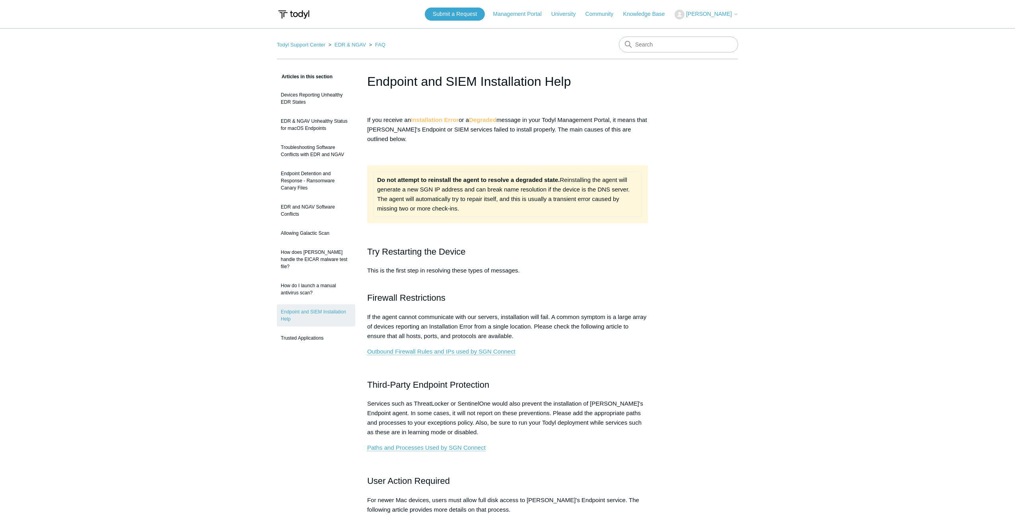 Image resolution: width=1015 pixels, height=522 pixels. I want to click on a: Paths and Processes Used by SGN Connect, so click(426, 448).